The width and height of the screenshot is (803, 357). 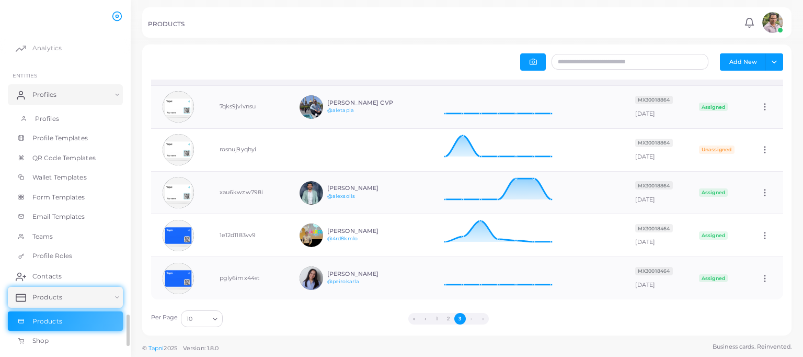 I want to click on span: Shop, so click(x=40, y=341).